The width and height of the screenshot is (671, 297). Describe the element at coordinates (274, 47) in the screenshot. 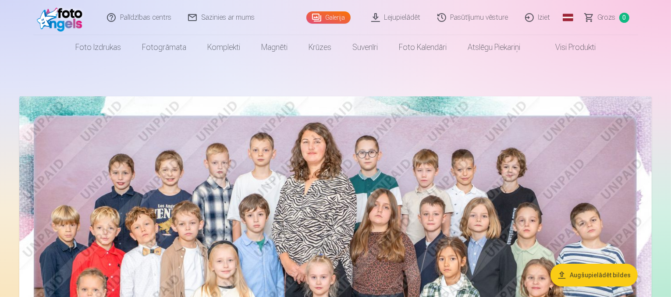

I see `a: Magnēti` at that location.